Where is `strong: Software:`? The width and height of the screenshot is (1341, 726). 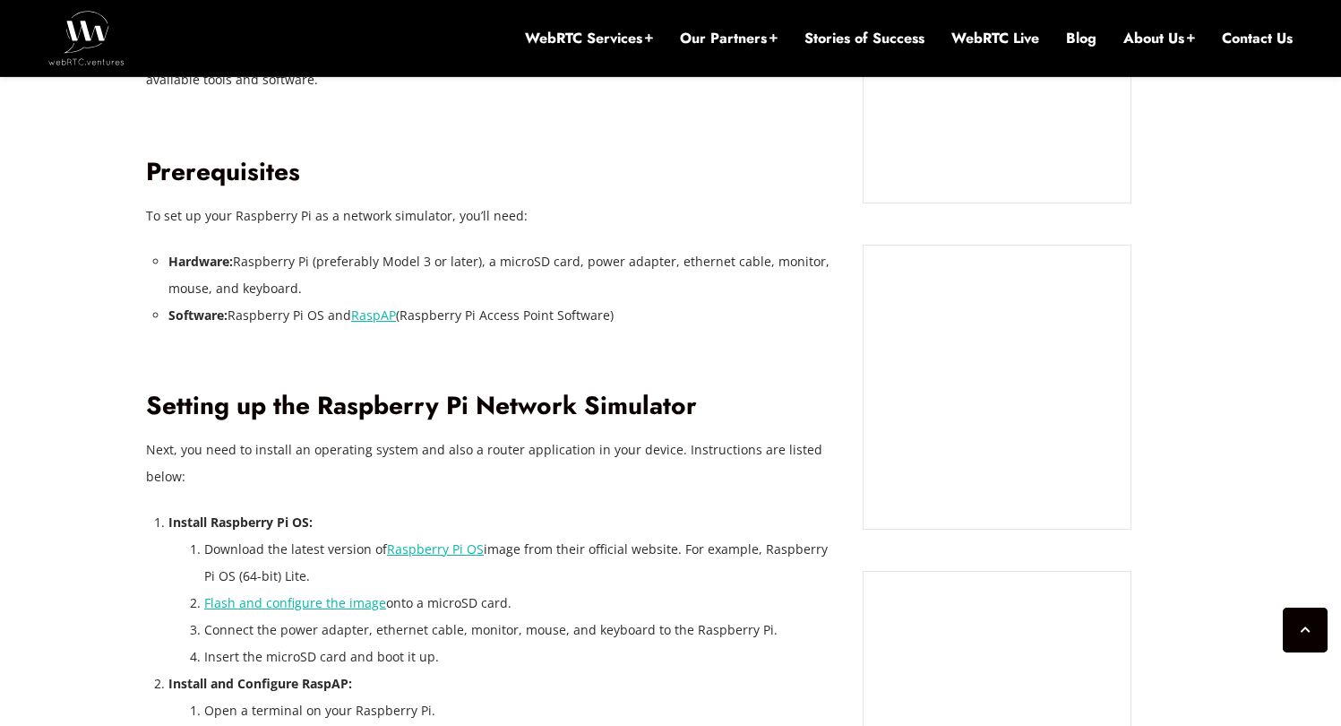 strong: Software: is located at coordinates (198, 314).